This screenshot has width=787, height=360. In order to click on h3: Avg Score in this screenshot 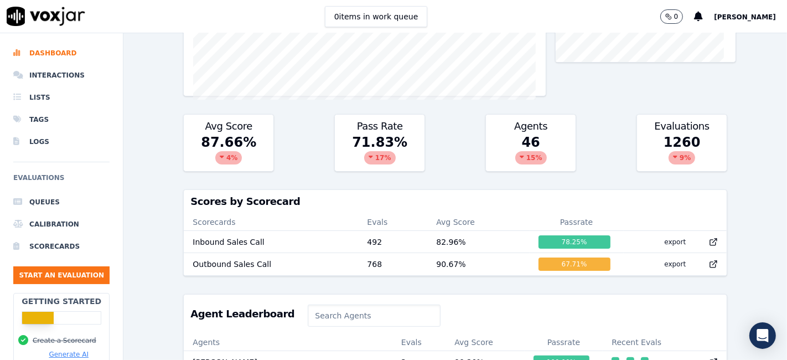, I will do `click(228, 126)`.